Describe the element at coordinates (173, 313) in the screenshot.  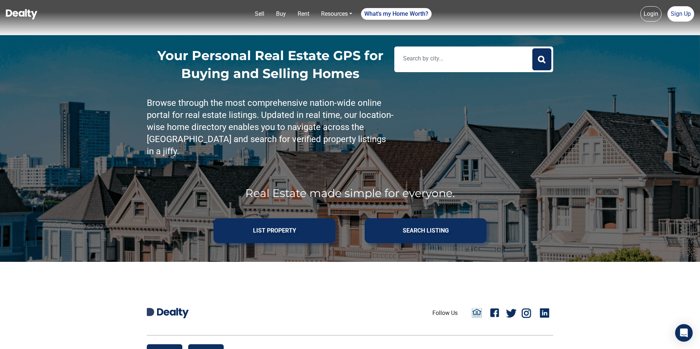
I see `img: Dealty` at that location.